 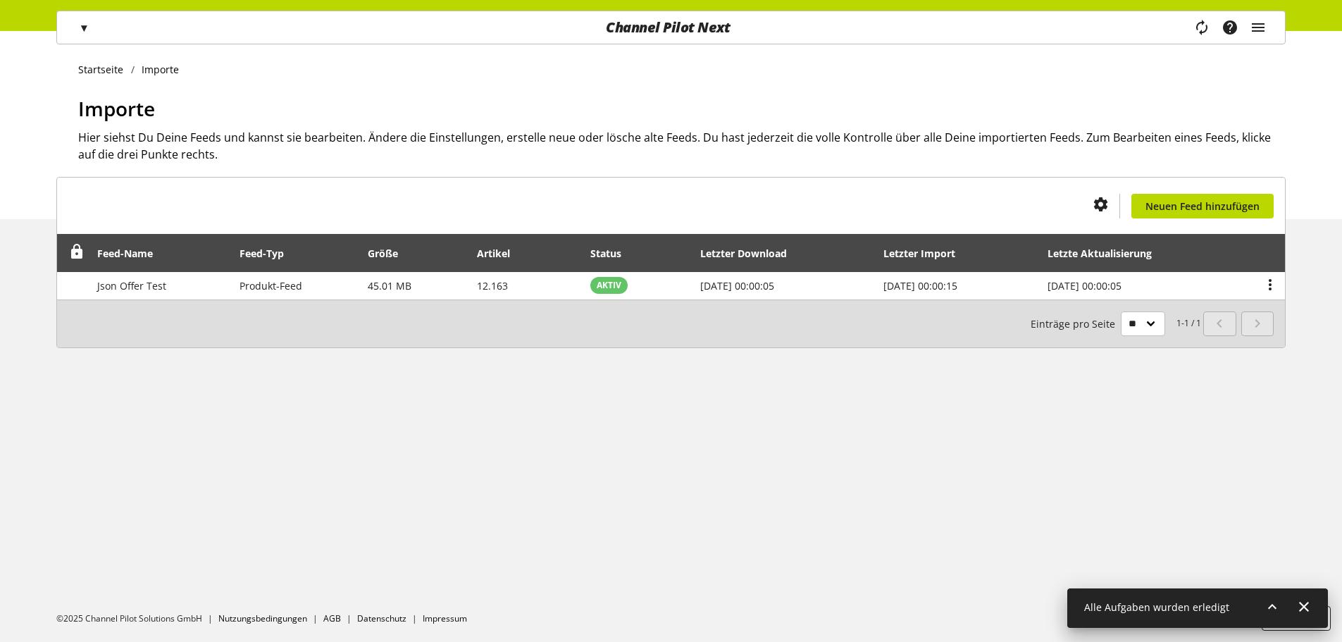 What do you see at coordinates (750, 253) in the screenshot?
I see `div: Letzter Download` at bounding box center [750, 253].